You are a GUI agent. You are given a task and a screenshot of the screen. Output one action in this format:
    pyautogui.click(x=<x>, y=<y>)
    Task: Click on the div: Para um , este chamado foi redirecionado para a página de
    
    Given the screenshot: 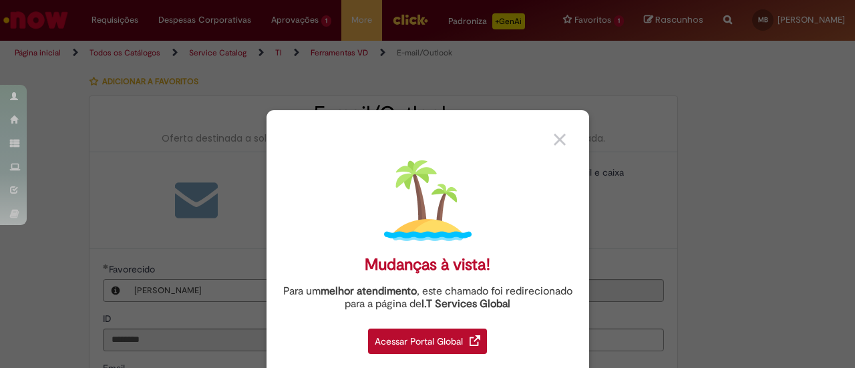 What is the action you would take?
    pyautogui.click(x=427, y=298)
    